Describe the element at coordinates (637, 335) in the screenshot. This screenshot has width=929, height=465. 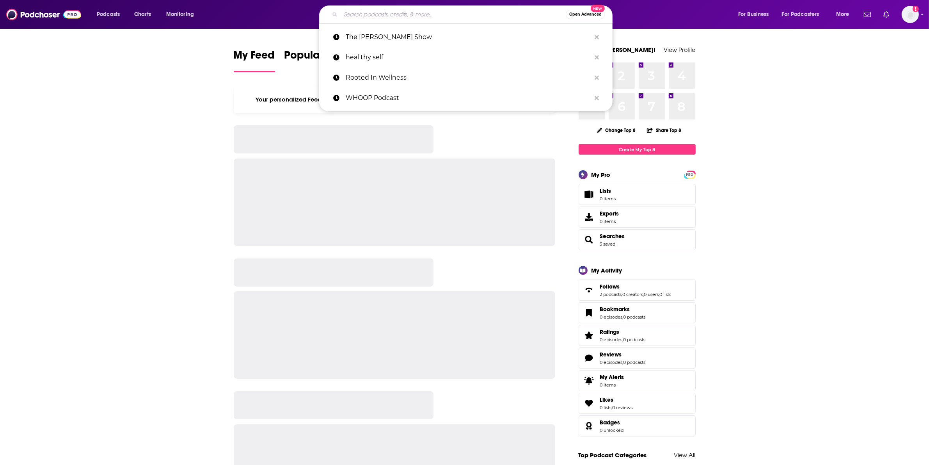
I see `span: Ratings` at that location.